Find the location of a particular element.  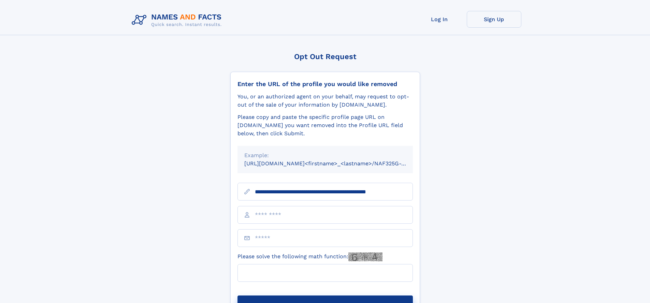

div: You, or an authorized agent on your behalf, may request to opt-out of the sale of your informatio... is located at coordinates (325, 101).